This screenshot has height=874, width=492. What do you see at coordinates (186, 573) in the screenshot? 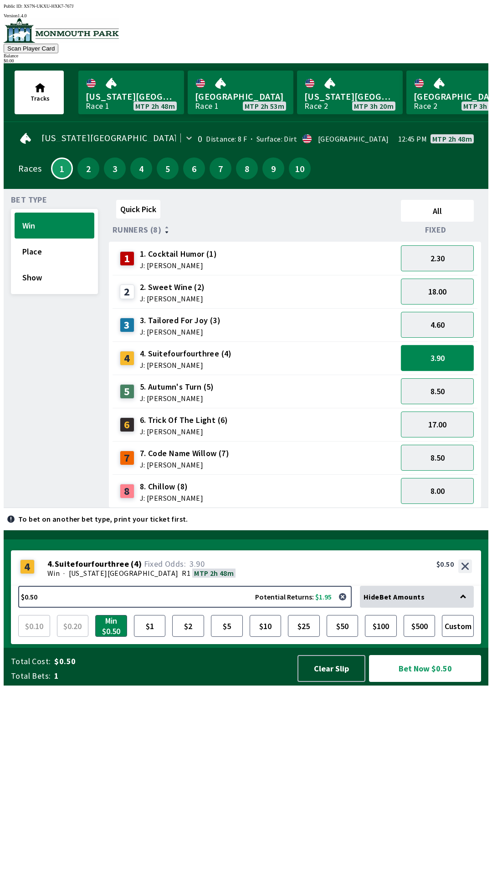
I see `span: R1` at bounding box center [186, 573].